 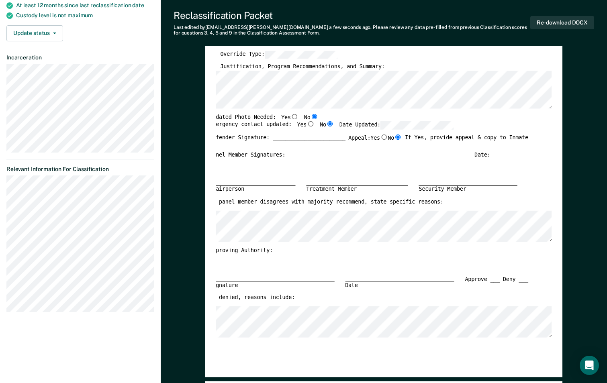 What do you see at coordinates (369, 143) in the screenshot?
I see `div: Offender Signature: _______________________ If Yes, provide appeal & copy to Inmate` at bounding box center [369, 143].